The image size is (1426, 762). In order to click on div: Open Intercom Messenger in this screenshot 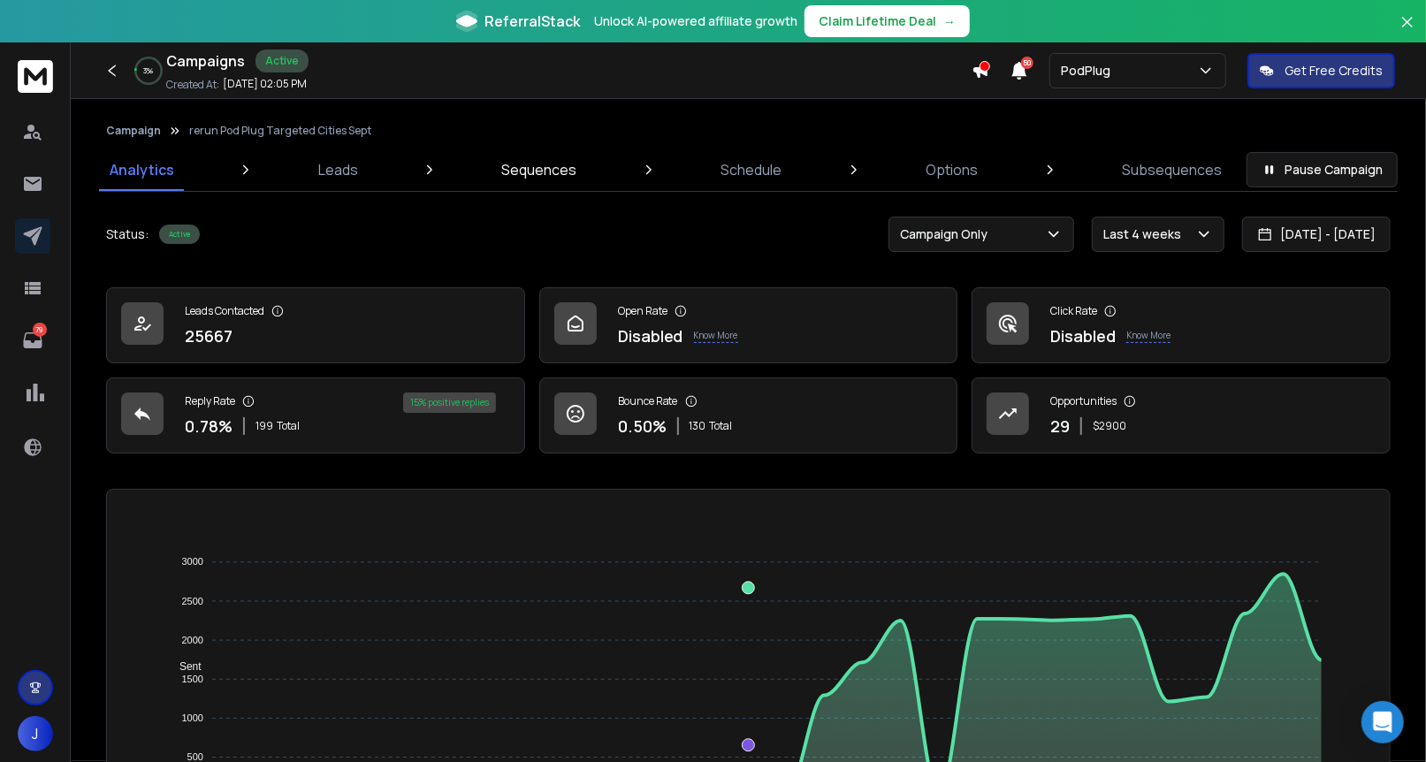, I will do `click(1382, 722)`.